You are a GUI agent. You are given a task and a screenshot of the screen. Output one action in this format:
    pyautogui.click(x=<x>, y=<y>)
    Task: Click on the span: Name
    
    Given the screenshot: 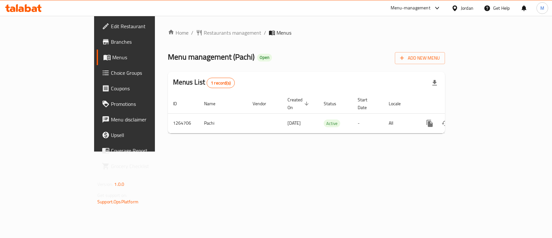 What is the action you would take?
    pyautogui.click(x=214, y=103)
    